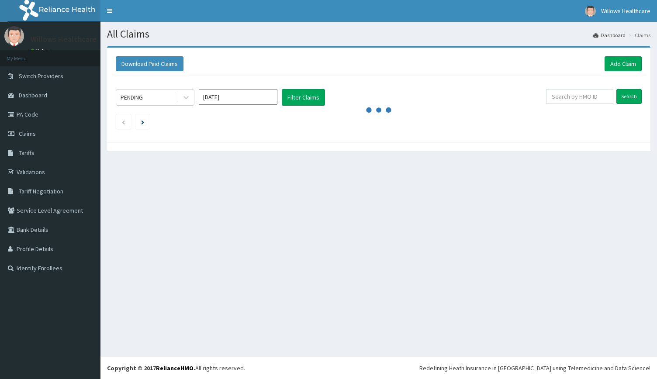 Image resolution: width=657 pixels, height=379 pixels. Describe the element at coordinates (638, 35) in the screenshot. I see `li: Claims` at that location.